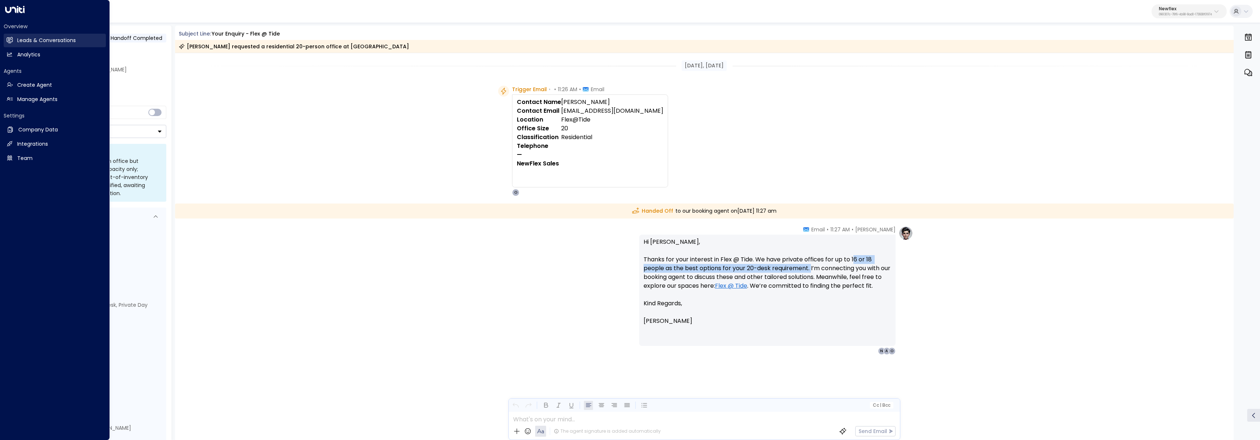 This screenshot has height=440, width=1260. What do you see at coordinates (881, 406) in the screenshot?
I see `span: Cc Bcc` at bounding box center [881, 406].